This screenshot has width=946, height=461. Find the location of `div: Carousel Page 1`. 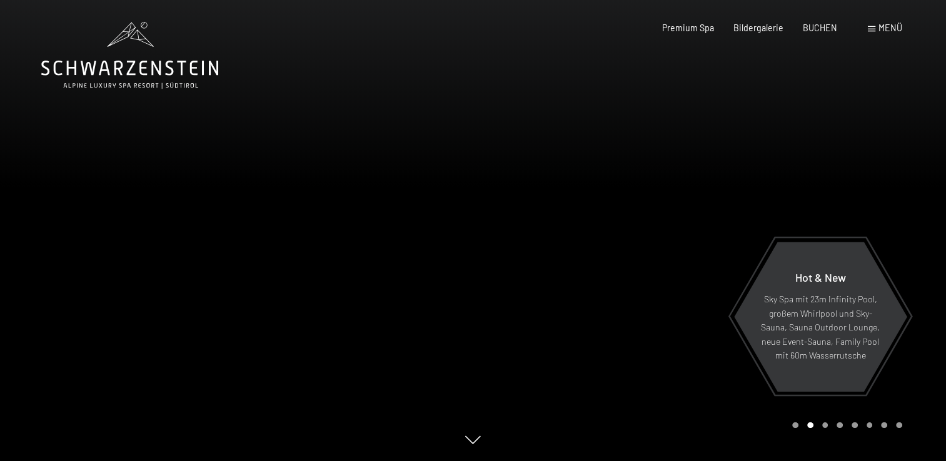

div: Carousel Page 1 is located at coordinates (795, 426).